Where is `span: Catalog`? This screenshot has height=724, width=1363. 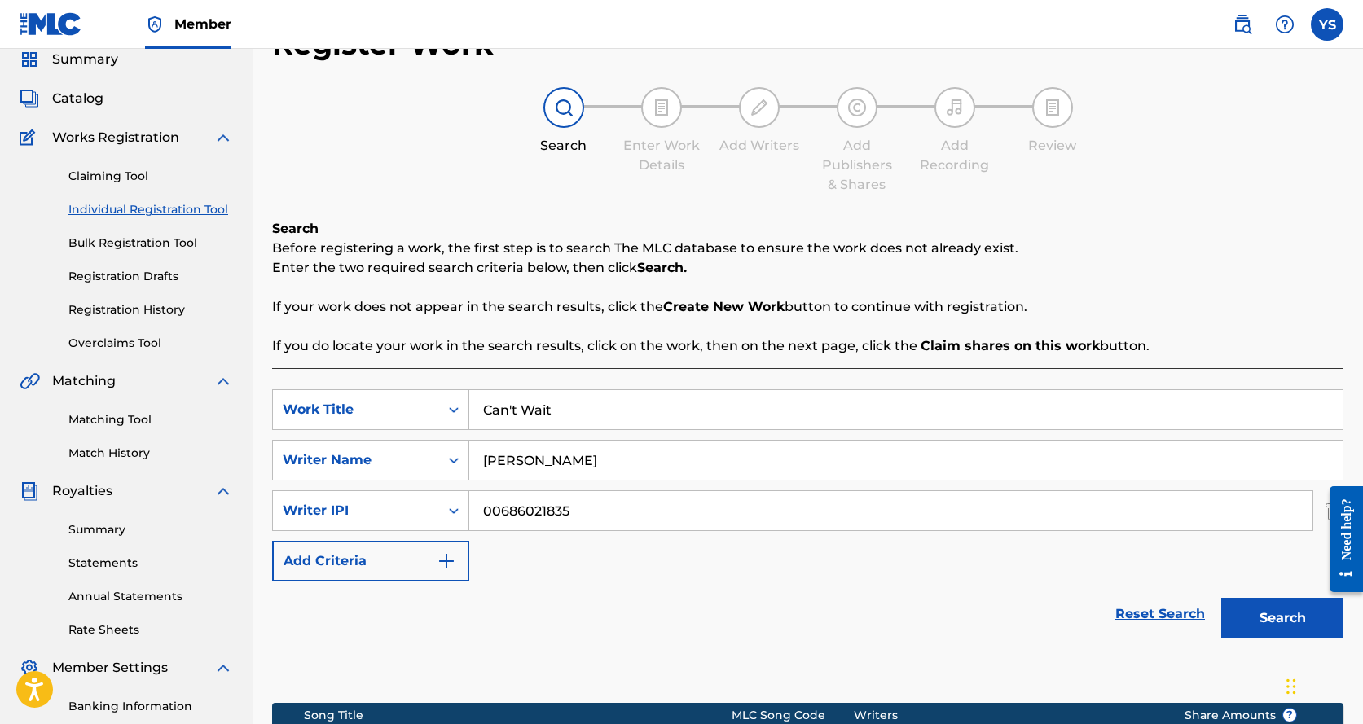
span: Catalog is located at coordinates (77, 99).